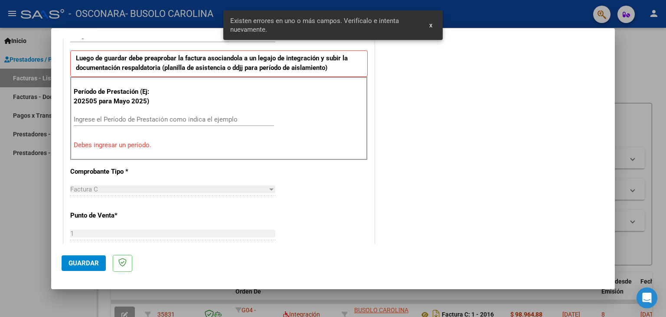 The image size is (666, 317). I want to click on strong: Luego de guardar debe preaprobar la factura asociandola a un legajo de integración y subir la doc..., so click(212, 63).